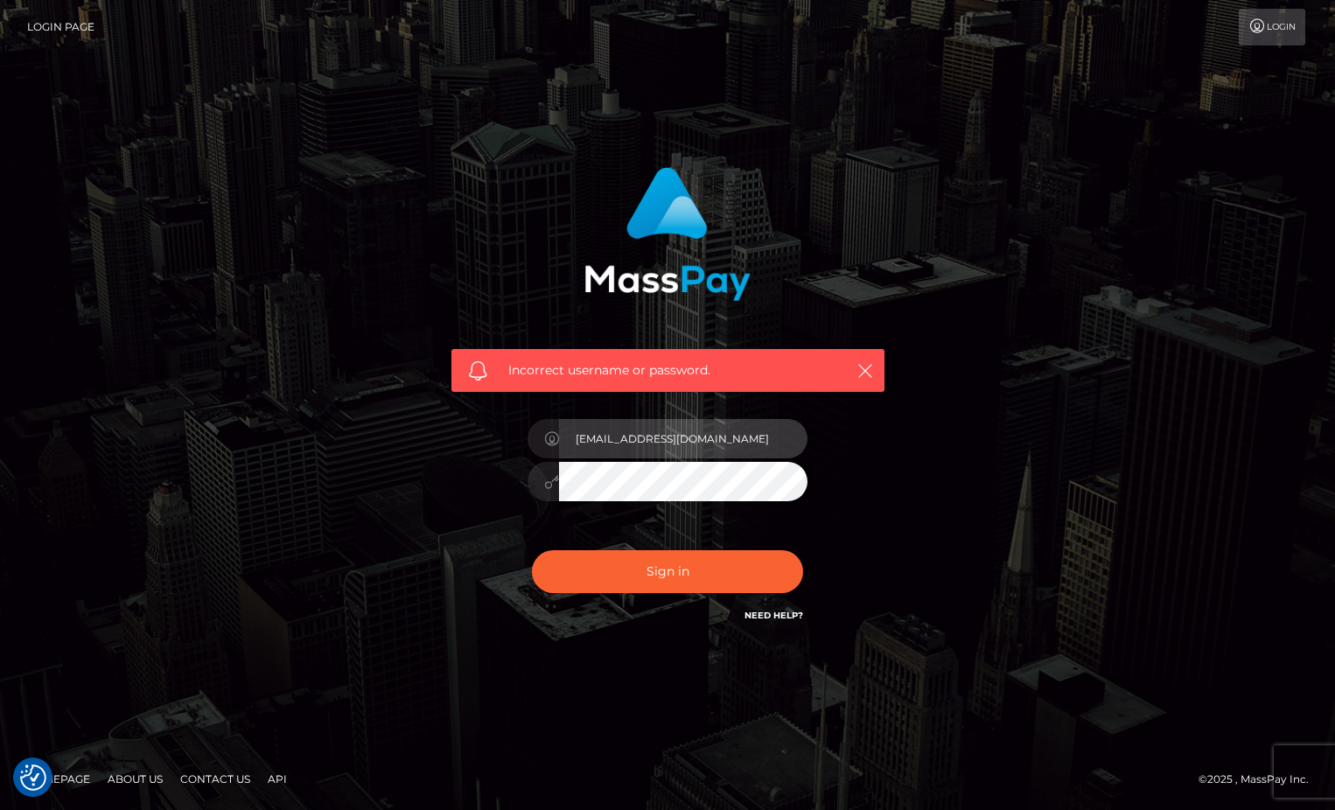  I want to click on input: Username..., so click(683, 438).